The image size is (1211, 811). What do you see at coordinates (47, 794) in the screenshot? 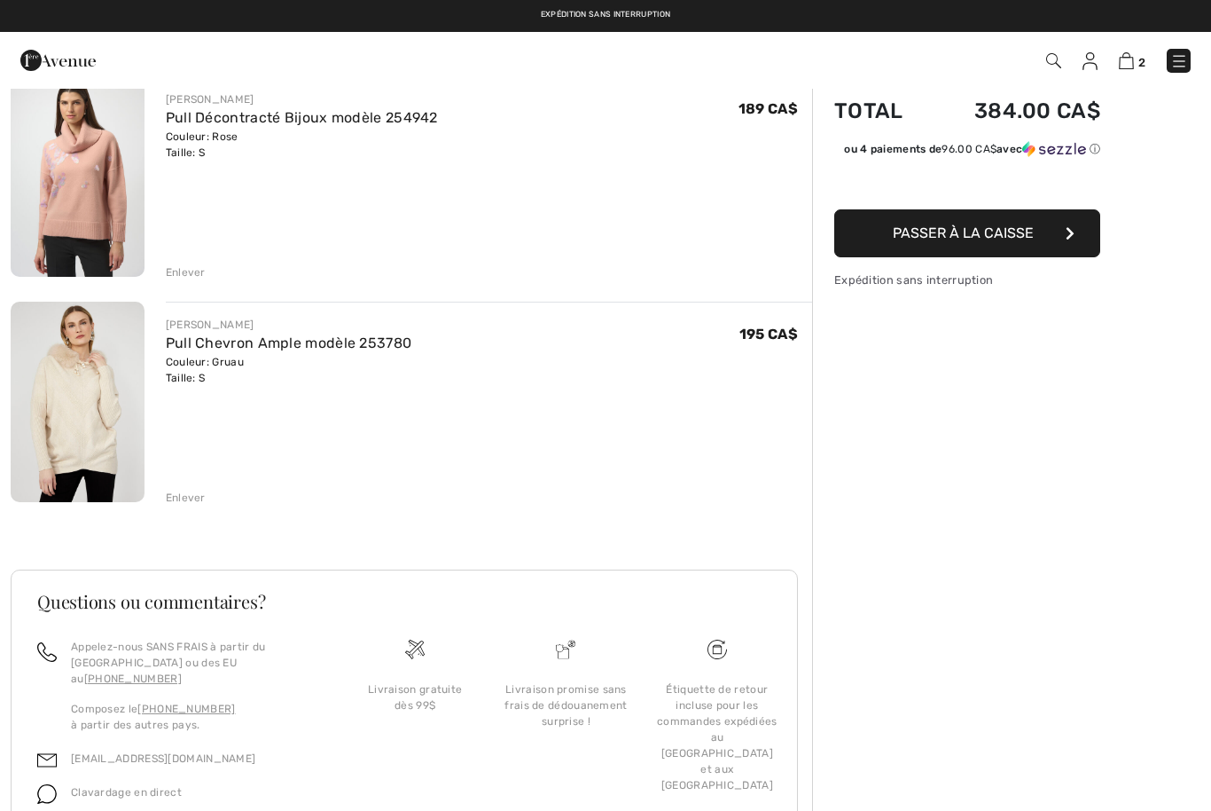
I see `img: chat` at bounding box center [47, 794].